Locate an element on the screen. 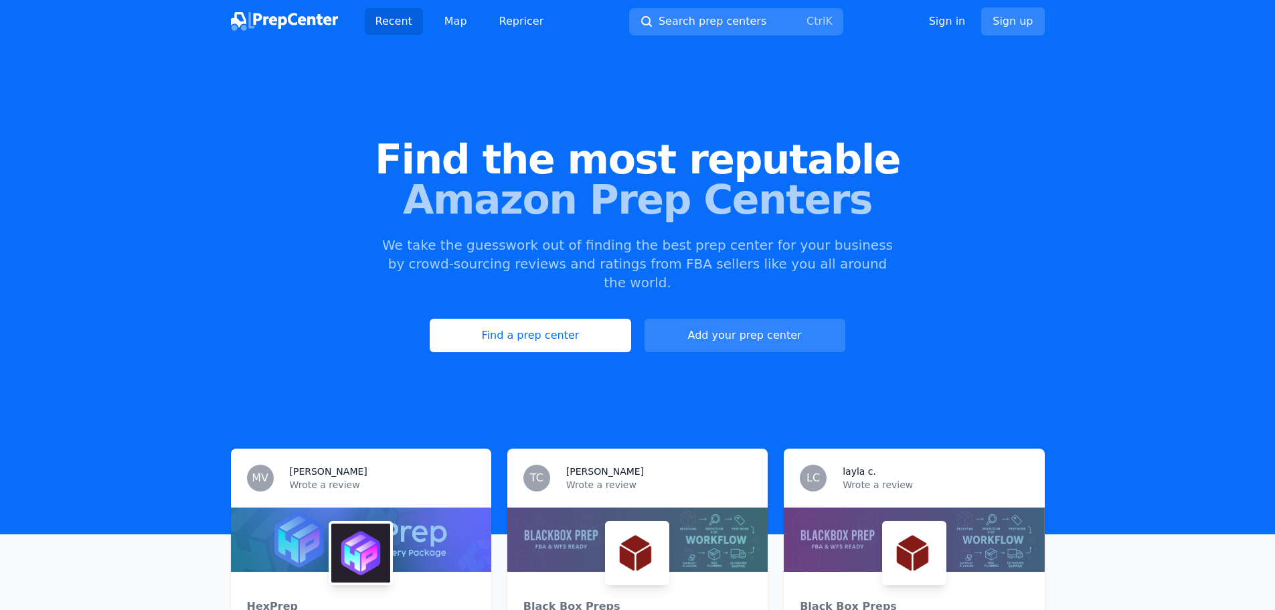 This screenshot has height=610, width=1275. a: Repricer is located at coordinates (521, 21).